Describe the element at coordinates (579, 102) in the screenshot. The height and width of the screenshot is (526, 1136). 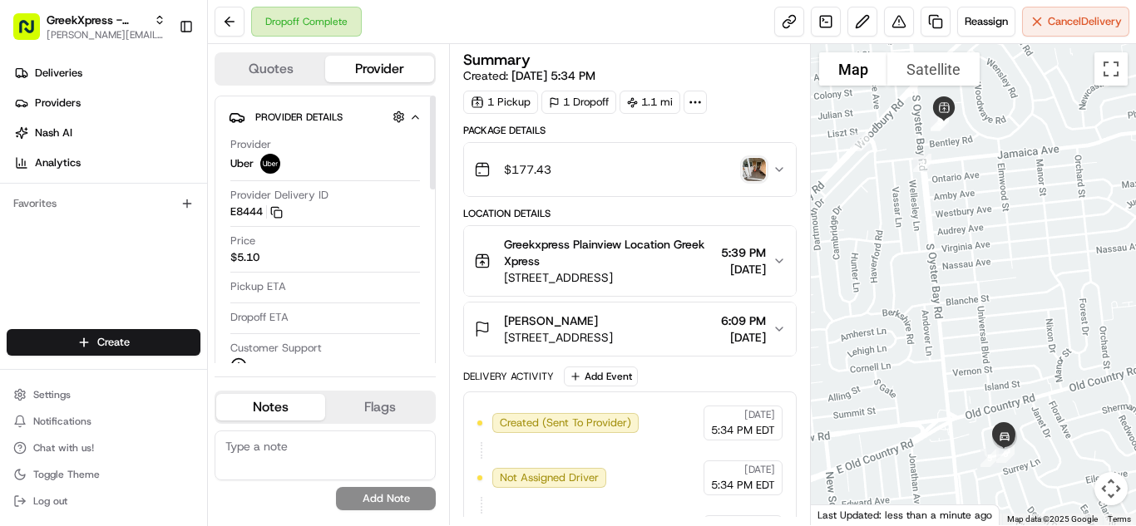
I see `div: 1 Dropoff` at that location.